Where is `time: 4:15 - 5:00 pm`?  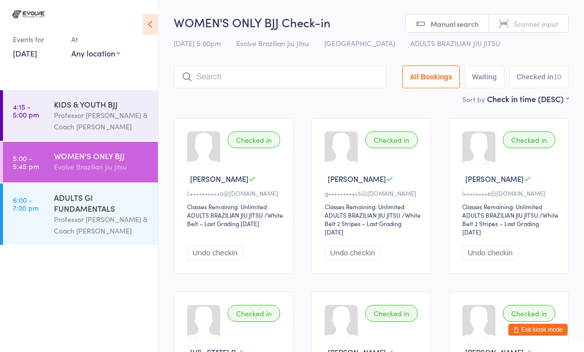
time: 4:15 - 5:00 pm is located at coordinates (26, 110).